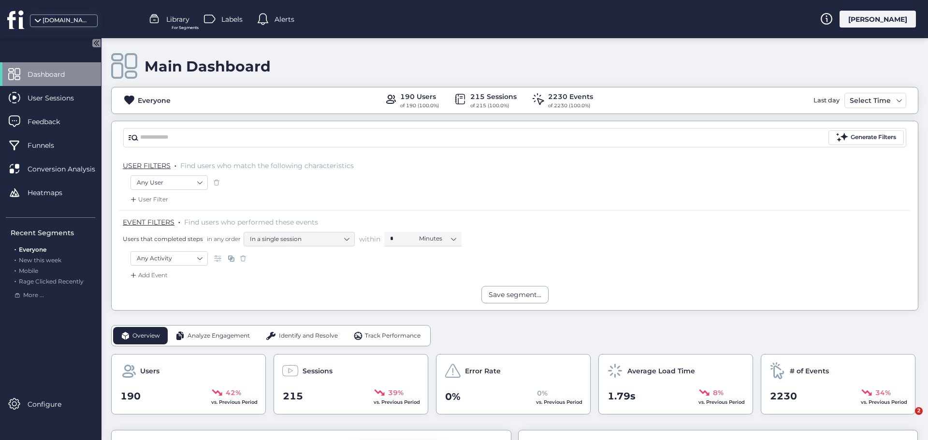 Image resolution: width=928 pixels, height=440 pixels. What do you see at coordinates (483, 371) in the screenshot?
I see `span: Error Rate` at bounding box center [483, 371].